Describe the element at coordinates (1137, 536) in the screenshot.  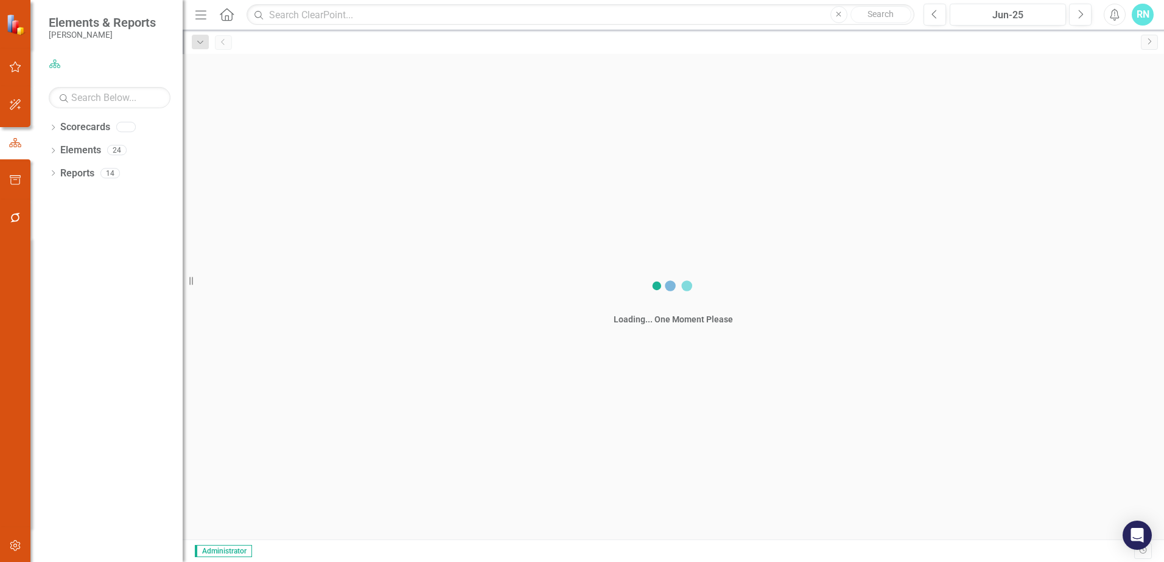
I see `div: Open Intercom Messenger` at that location.